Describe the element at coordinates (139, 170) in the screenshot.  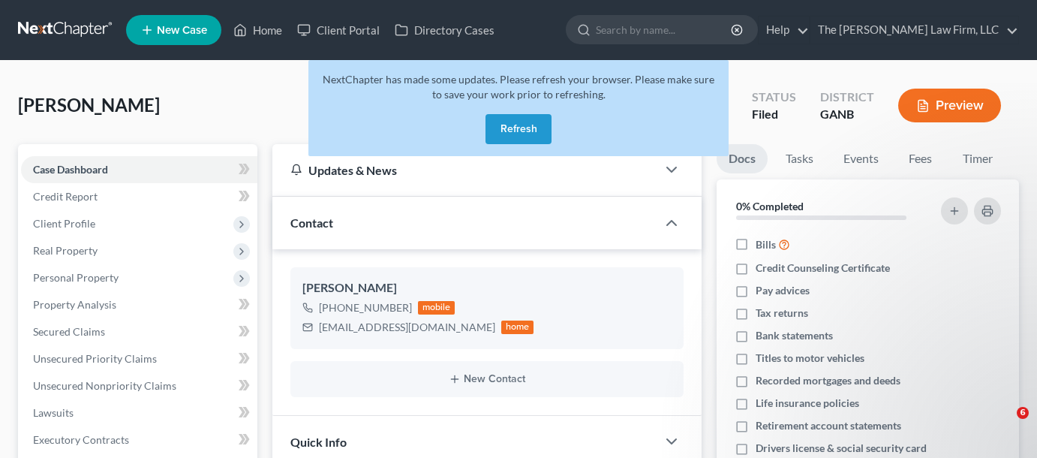
I see `a: Case Dashboard` at that location.